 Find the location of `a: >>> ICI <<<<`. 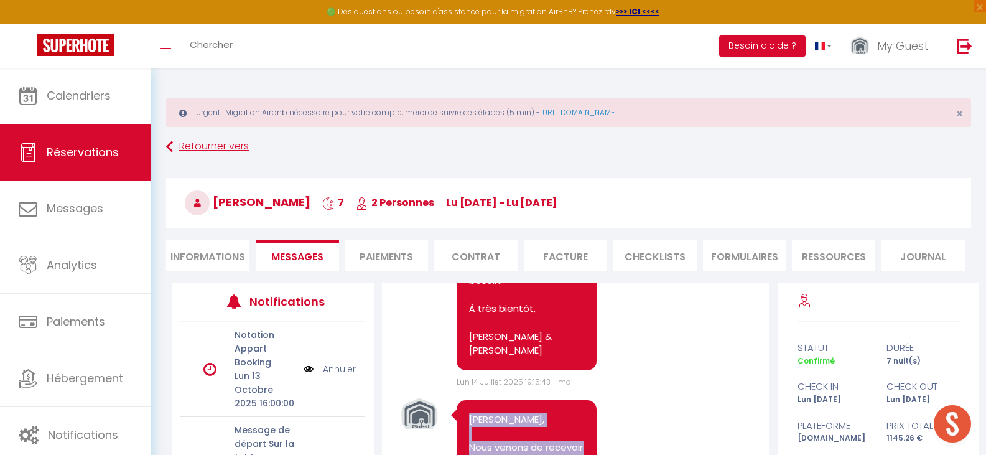

a: >>> ICI <<<< is located at coordinates (638, 11).